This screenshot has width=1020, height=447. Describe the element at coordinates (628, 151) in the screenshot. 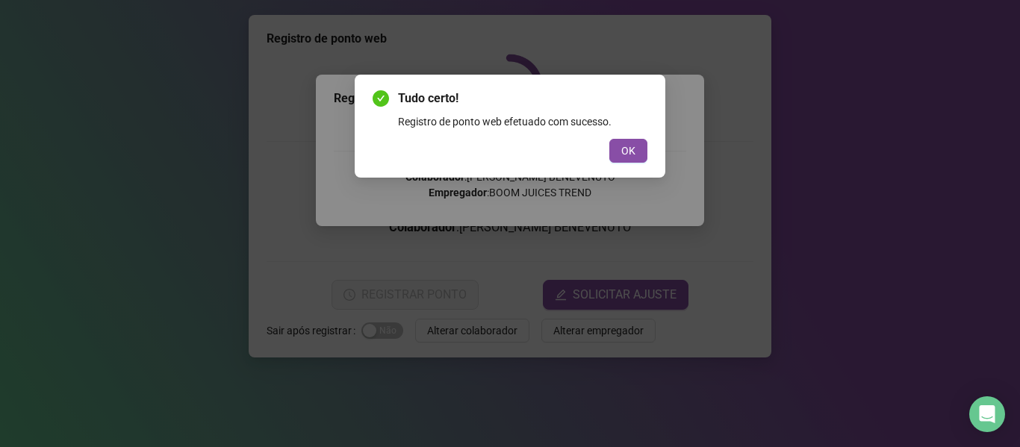

I see `span: OK` at that location.